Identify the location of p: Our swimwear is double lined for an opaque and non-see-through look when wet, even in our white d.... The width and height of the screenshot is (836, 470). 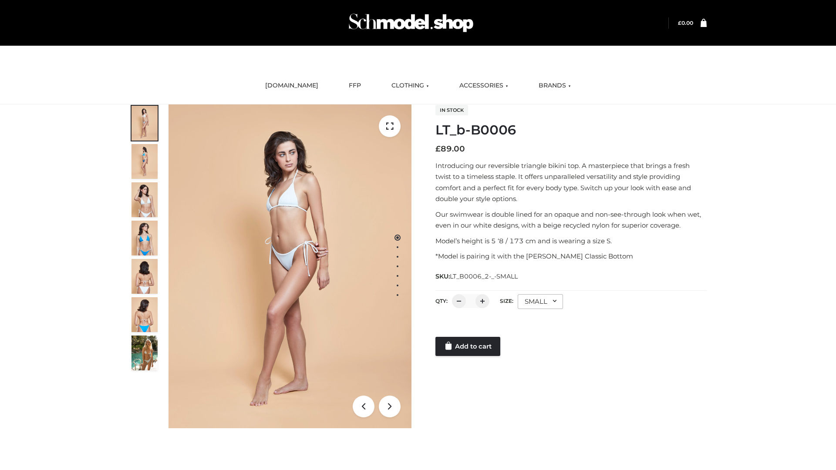
(571, 220).